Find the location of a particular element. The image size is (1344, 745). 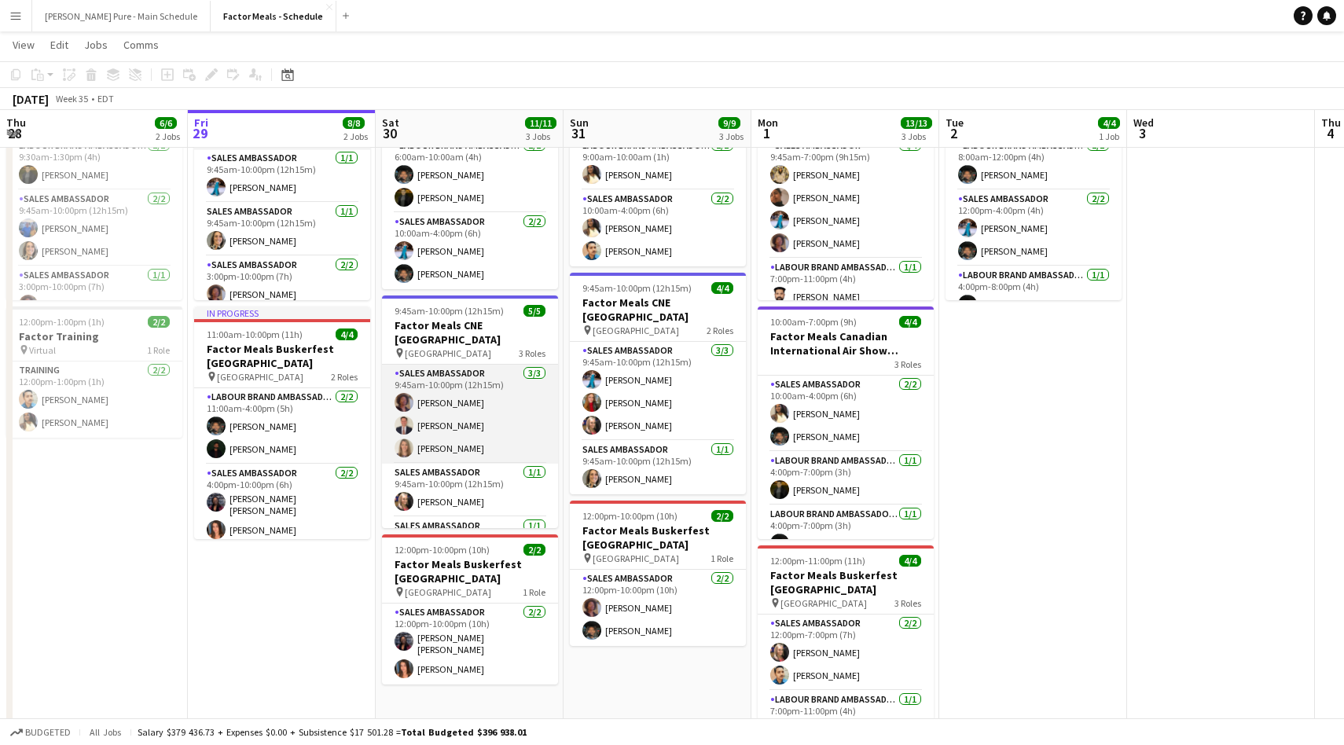

button: Budgeted is located at coordinates (40, 732).